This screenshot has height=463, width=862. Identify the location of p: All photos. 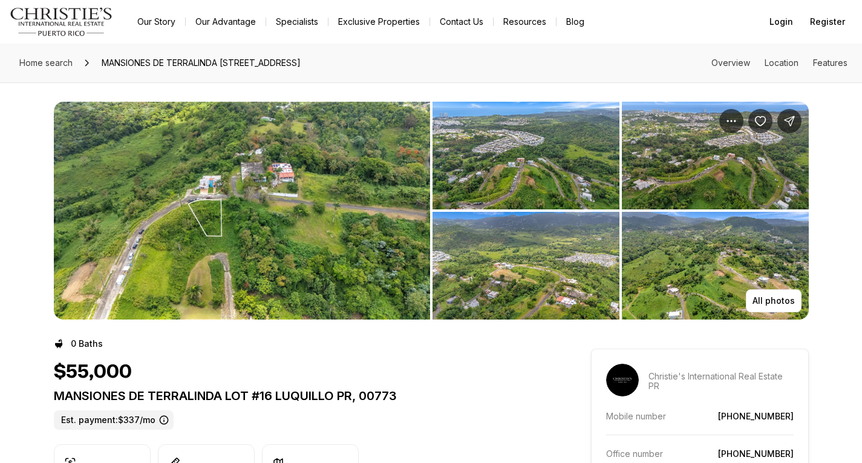
(773, 300).